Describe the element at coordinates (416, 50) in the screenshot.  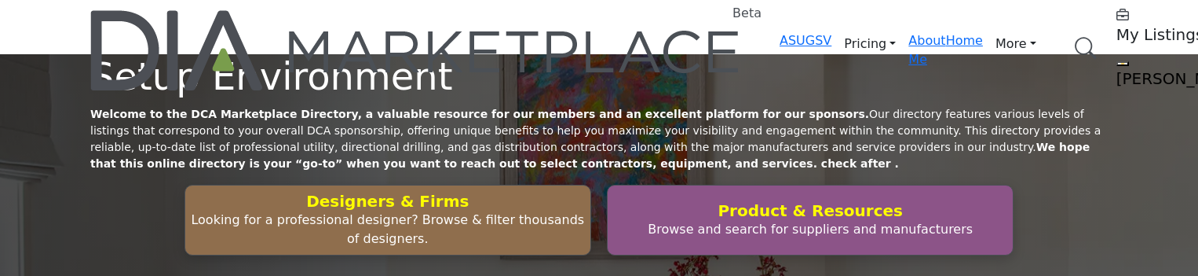
I see `a: Beta` at that location.